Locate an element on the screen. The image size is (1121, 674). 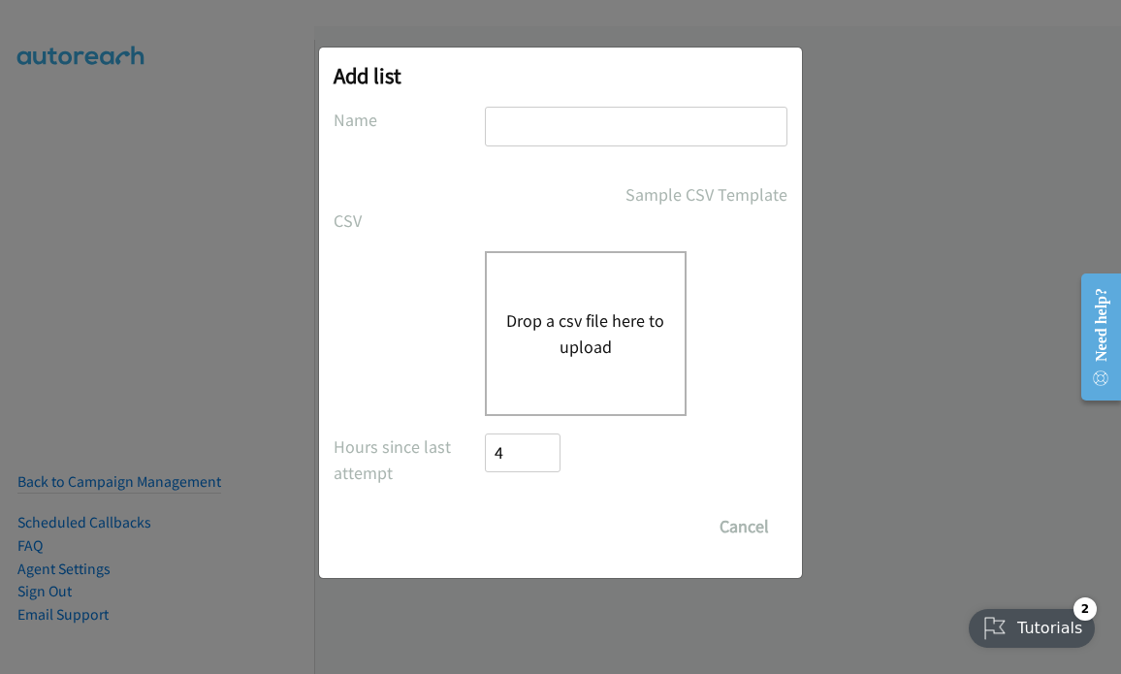
label: CSV is located at coordinates (409, 220).